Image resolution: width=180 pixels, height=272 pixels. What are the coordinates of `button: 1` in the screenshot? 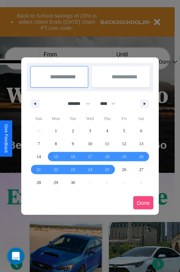 It's located at (55, 131).